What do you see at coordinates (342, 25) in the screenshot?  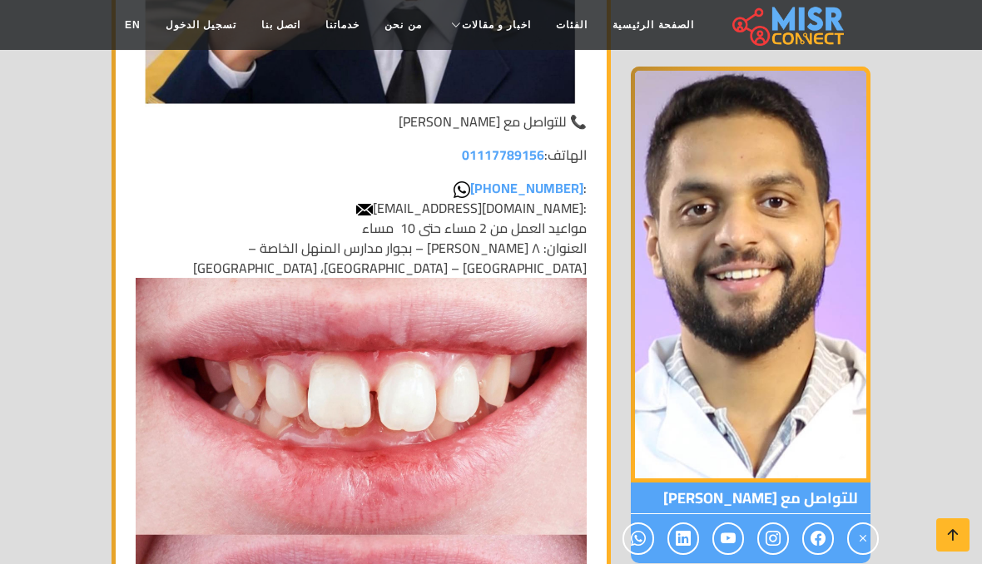 I see `a: خدماتنا` at bounding box center [342, 25].